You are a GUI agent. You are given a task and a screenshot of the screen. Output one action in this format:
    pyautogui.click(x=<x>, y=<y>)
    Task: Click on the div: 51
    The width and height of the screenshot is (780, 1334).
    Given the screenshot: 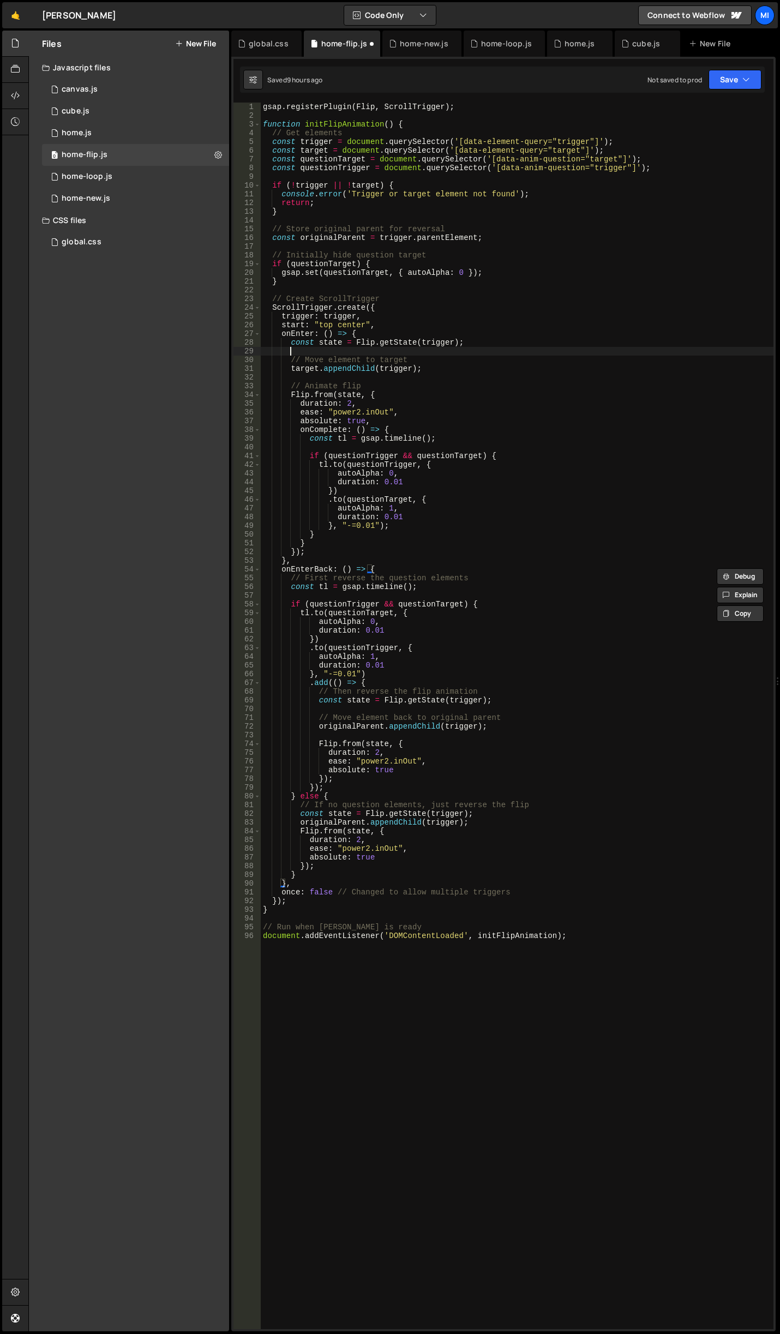 What is the action you would take?
    pyautogui.click(x=247, y=543)
    